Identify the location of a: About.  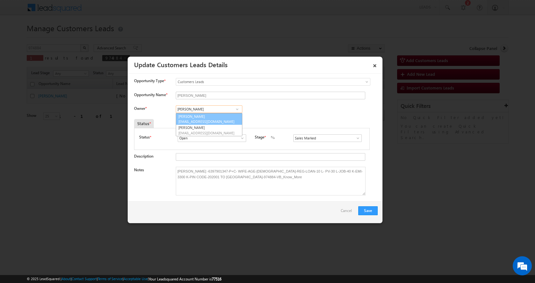
(66, 279).